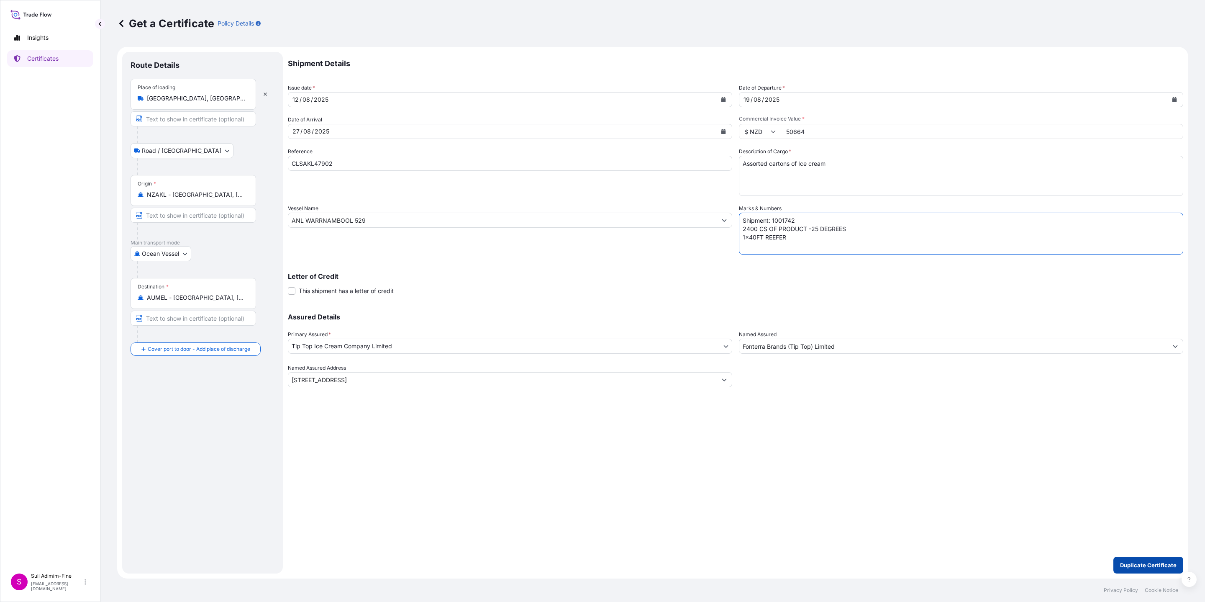 The height and width of the screenshot is (602, 1205). Describe the element at coordinates (166, 23) in the screenshot. I see `p: Get a Certificate` at that location.